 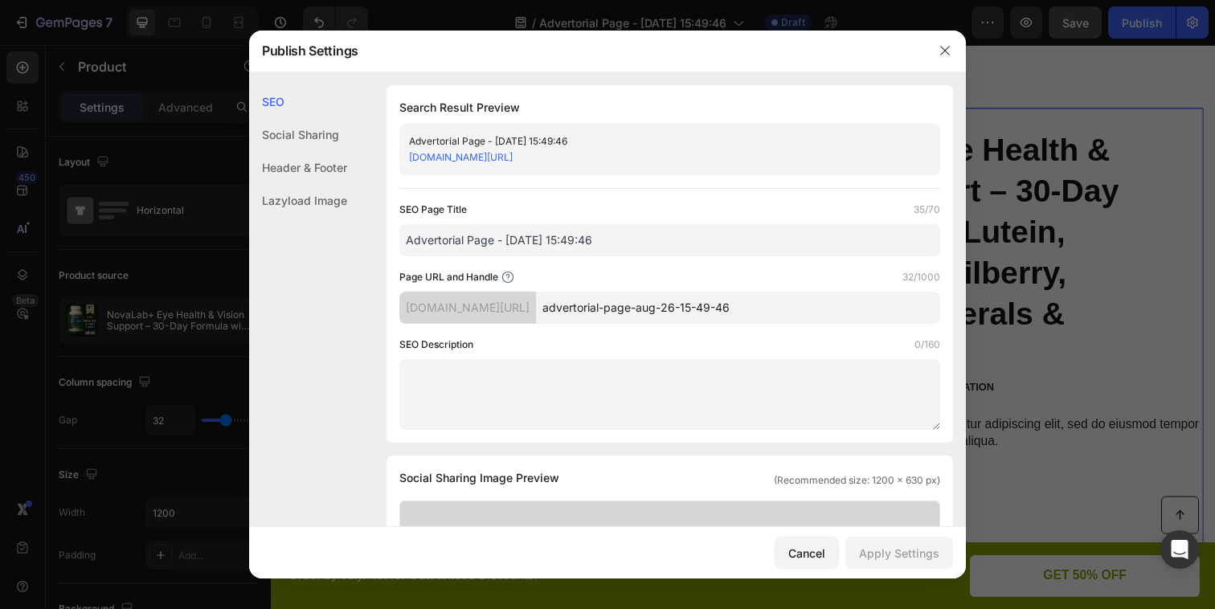 I want to click on label: SEO Description, so click(x=436, y=345).